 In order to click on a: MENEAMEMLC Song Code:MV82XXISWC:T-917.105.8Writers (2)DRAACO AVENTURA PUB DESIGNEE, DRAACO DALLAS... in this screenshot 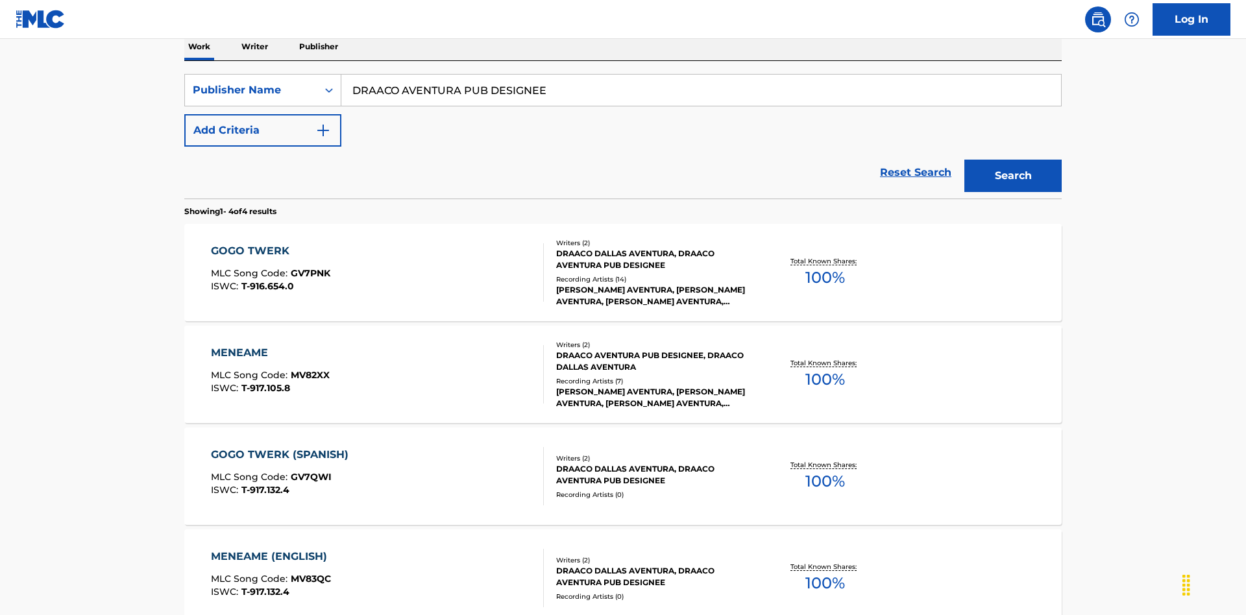, I will do `click(623, 374)`.